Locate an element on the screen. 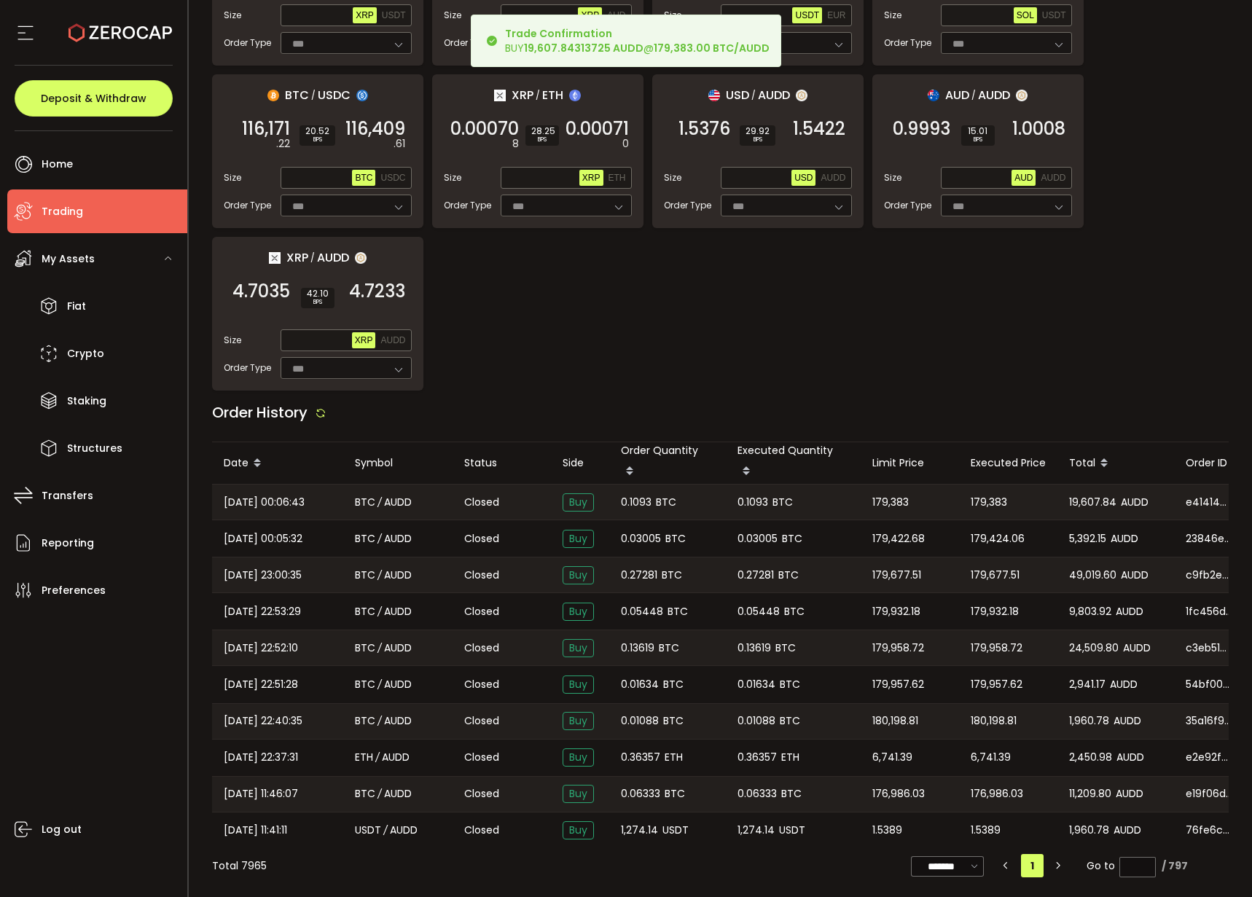  span: 179,932.18 is located at coordinates (995, 612).